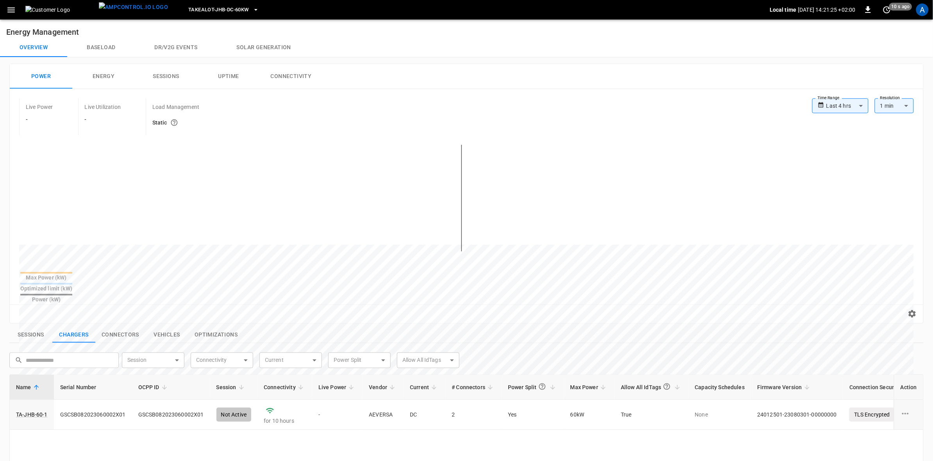 This screenshot has width=933, height=461. What do you see at coordinates (291, 77) in the screenshot?
I see `button: Connectivity` at bounding box center [291, 77].